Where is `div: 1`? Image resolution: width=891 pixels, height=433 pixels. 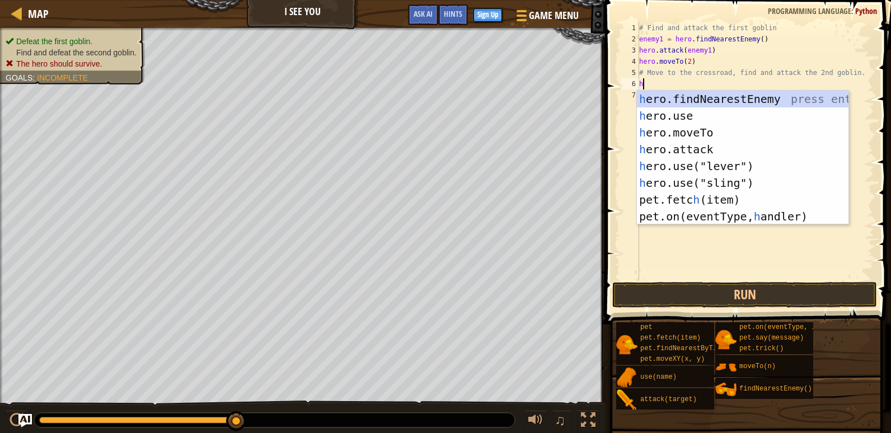
div: 1 is located at coordinates (630, 28).